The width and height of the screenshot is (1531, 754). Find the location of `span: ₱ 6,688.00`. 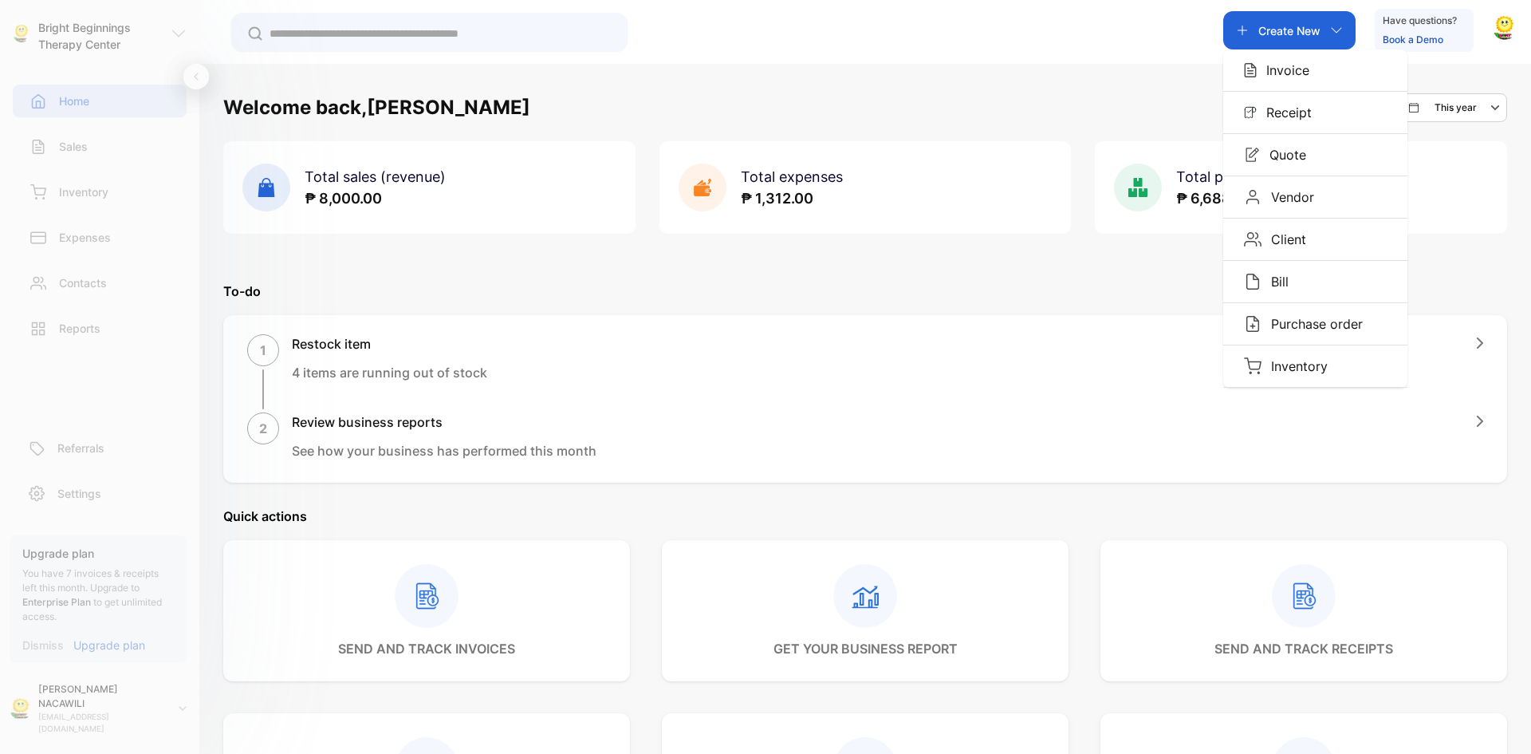

span: ₱ 6,688.00 is located at coordinates (1215, 198).